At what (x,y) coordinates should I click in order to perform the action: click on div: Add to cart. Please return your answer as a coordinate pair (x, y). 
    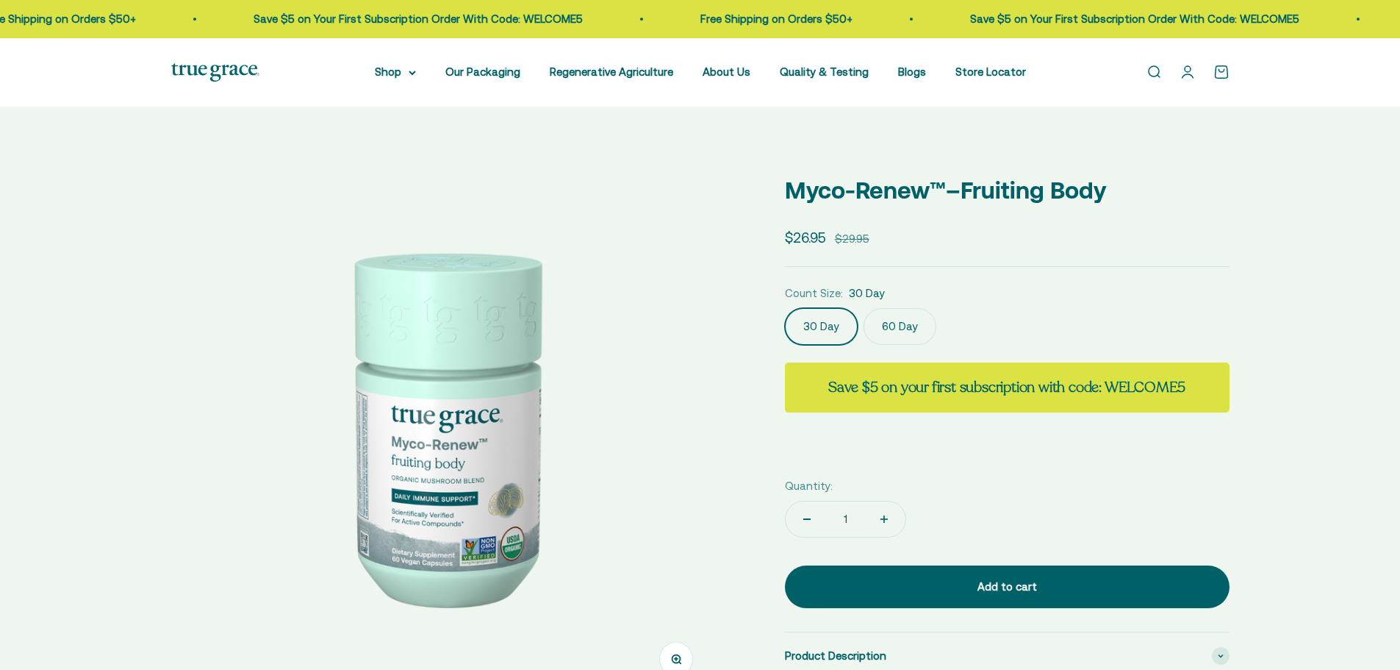
    Looking at the image, I should click on (1007, 587).